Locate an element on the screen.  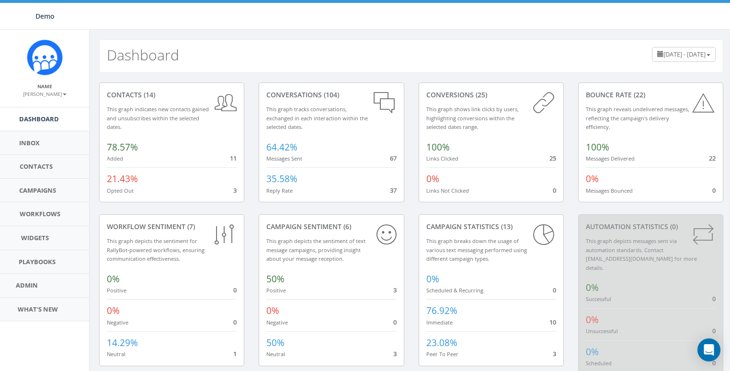
span: 11 is located at coordinates (233, 158).